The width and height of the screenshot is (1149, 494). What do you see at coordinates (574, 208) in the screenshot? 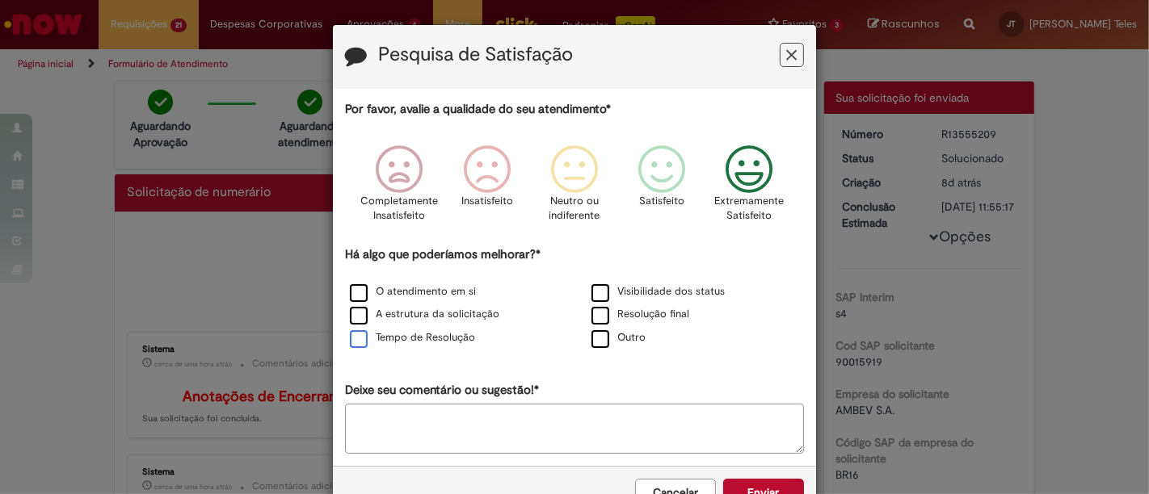
I see `p: Neutro ou indiferente` at bounding box center [574, 208].